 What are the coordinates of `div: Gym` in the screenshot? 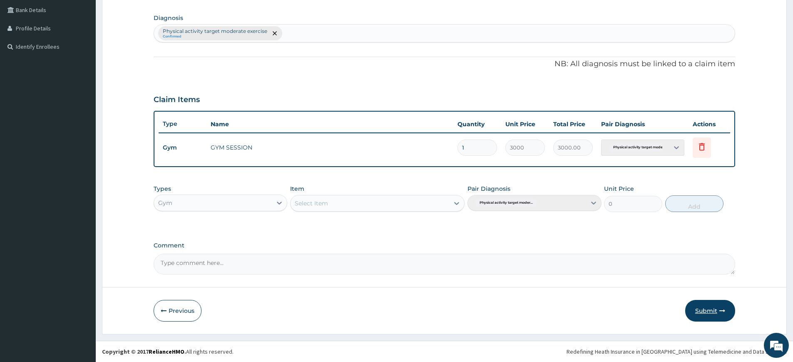 It's located at (165, 203).